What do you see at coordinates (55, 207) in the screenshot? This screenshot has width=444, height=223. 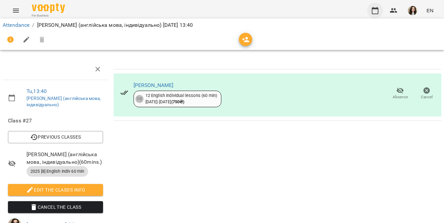 I see `span: Cancel the class` at bounding box center [55, 207].